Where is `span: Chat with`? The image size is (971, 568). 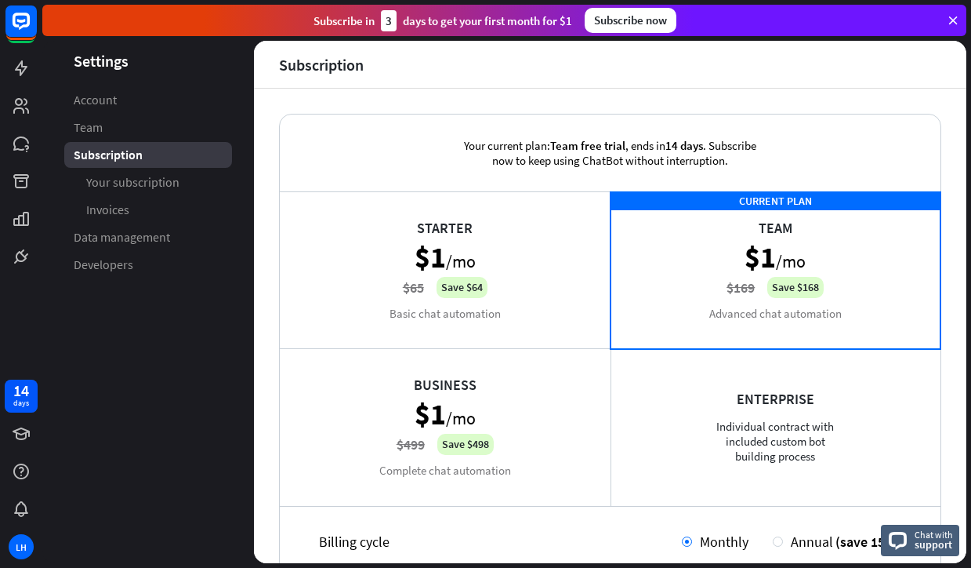
span: Chat with is located at coordinates (934, 534).